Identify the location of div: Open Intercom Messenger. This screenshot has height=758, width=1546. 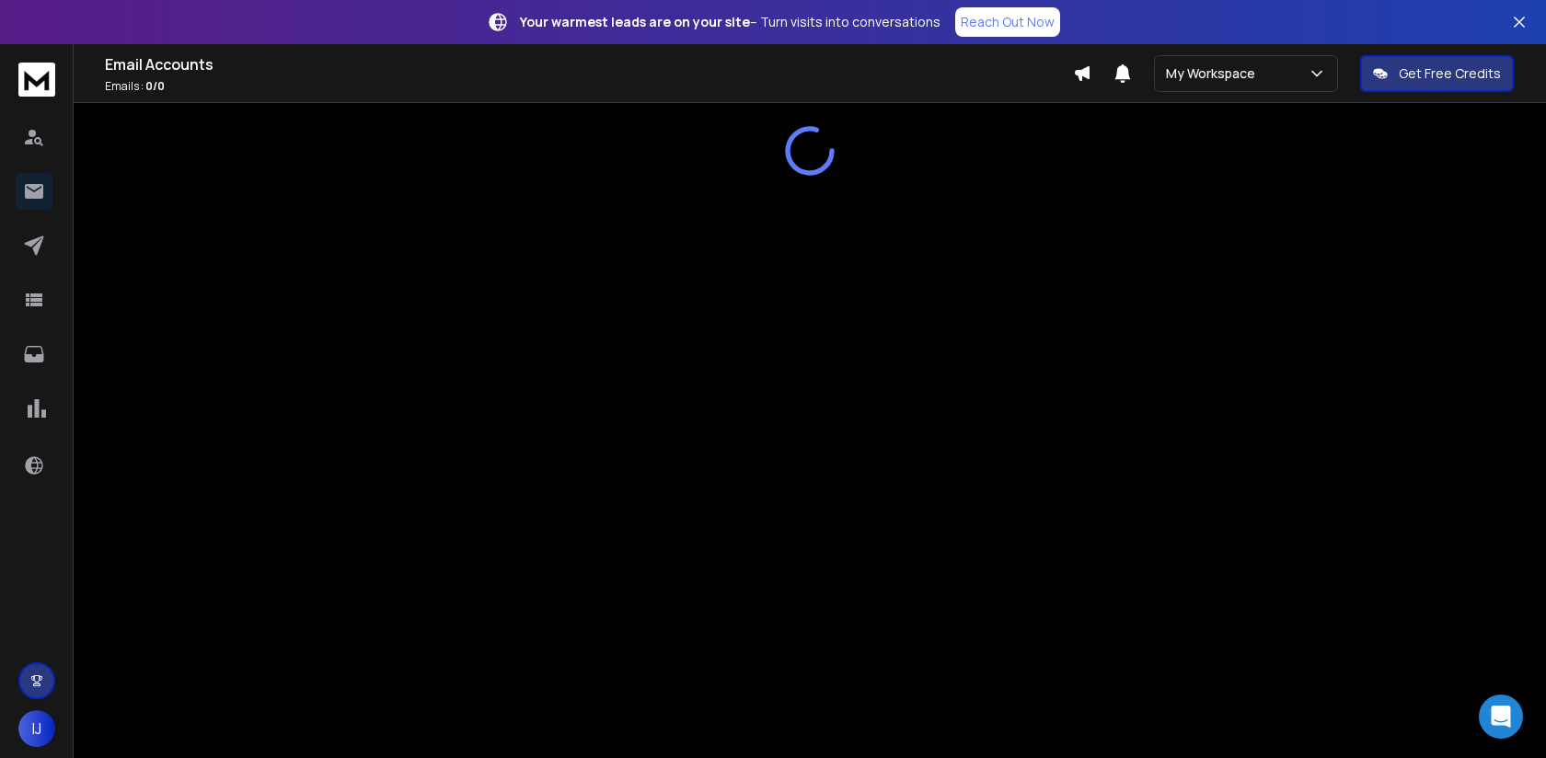
(1501, 717).